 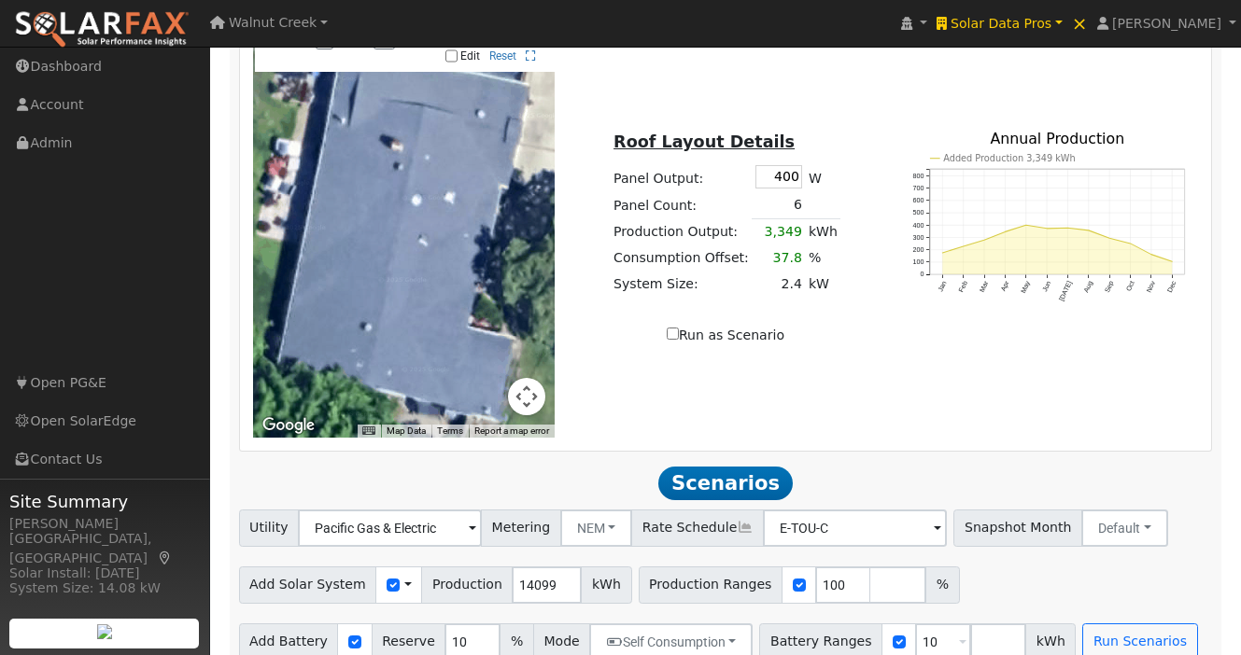 What do you see at coordinates (1151, 287) in the screenshot?
I see `text: Nov` at bounding box center [1151, 287].